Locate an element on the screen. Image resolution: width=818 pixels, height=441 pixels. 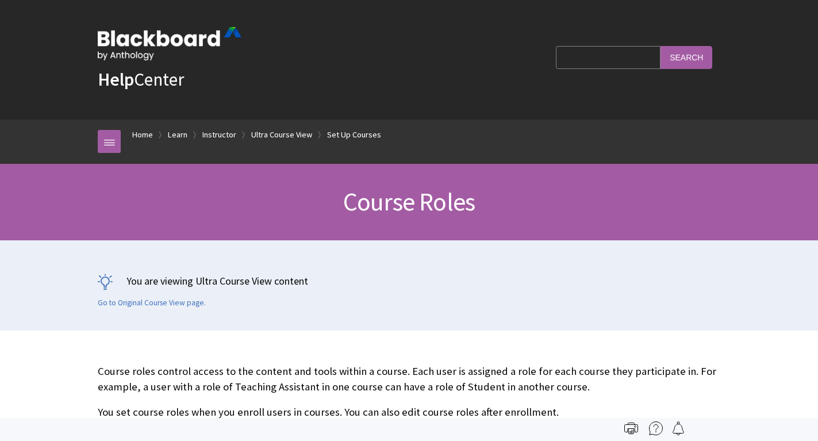
input: Search is located at coordinates (686, 57).